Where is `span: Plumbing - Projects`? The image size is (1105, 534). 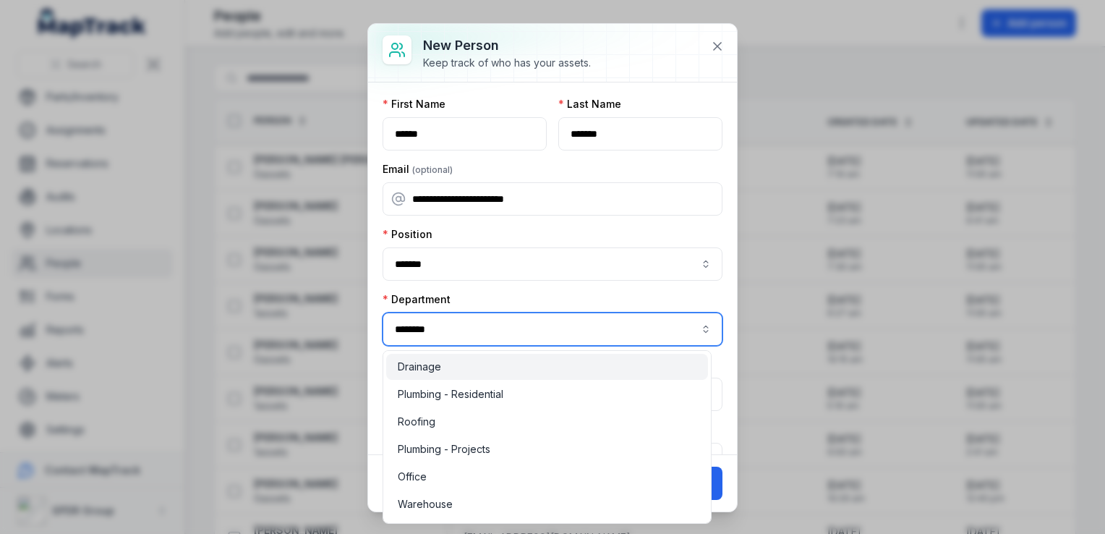 span: Plumbing - Projects is located at coordinates (444, 449).